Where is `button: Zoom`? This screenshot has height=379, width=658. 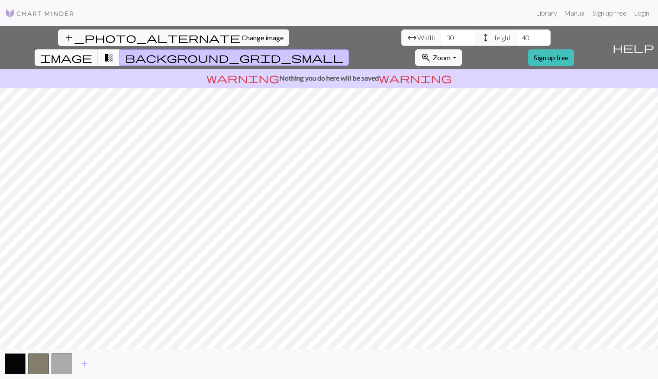
button: Zoom is located at coordinates (438, 58).